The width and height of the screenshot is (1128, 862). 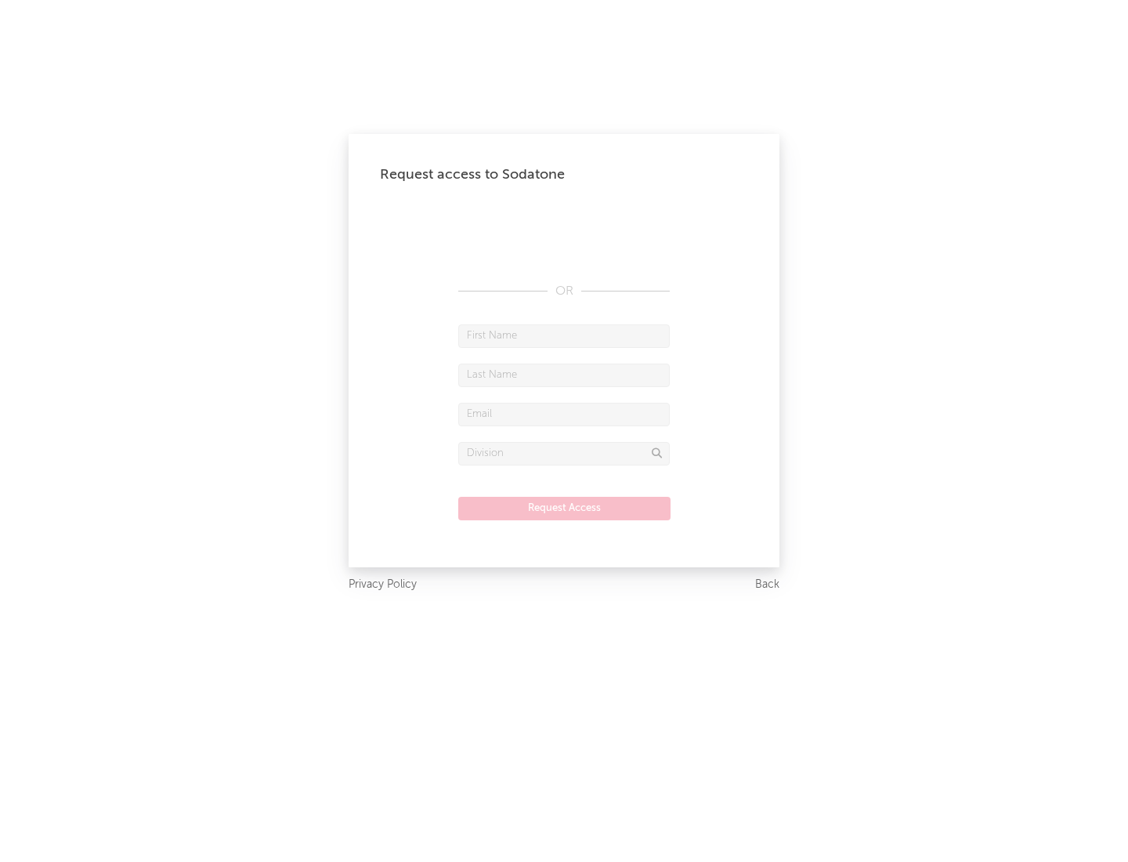 What do you see at coordinates (382, 584) in the screenshot?
I see `a: Privacy Policy` at bounding box center [382, 584].